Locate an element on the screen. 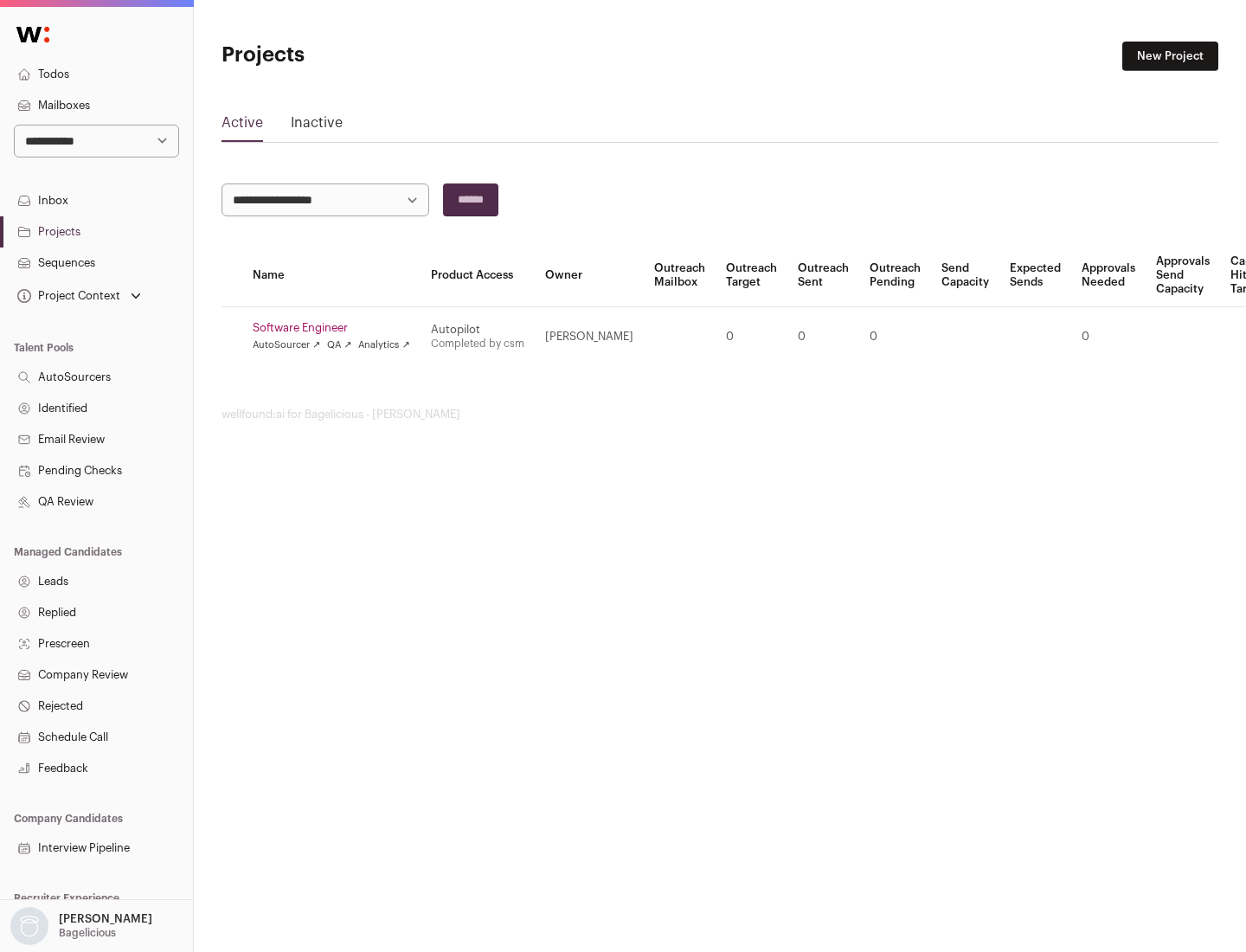  th: Outreach Sent is located at coordinates (823, 275).